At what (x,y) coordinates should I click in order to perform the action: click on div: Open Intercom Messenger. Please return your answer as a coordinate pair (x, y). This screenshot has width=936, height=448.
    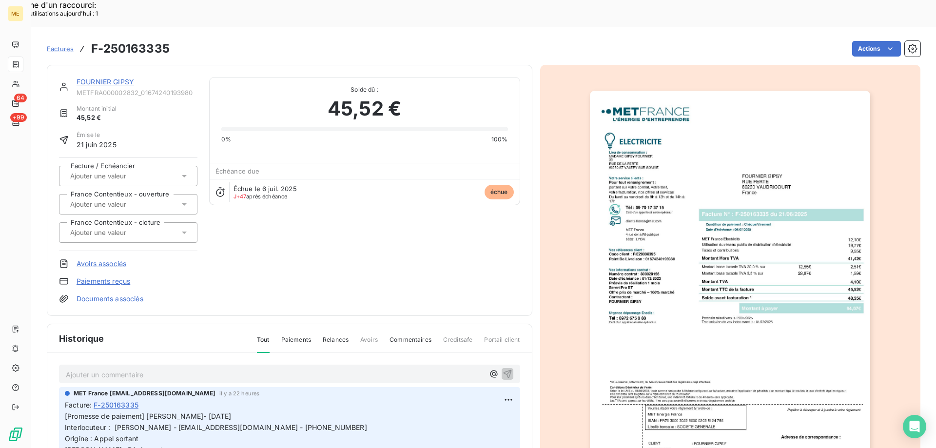
    Looking at the image, I should click on (915, 427).